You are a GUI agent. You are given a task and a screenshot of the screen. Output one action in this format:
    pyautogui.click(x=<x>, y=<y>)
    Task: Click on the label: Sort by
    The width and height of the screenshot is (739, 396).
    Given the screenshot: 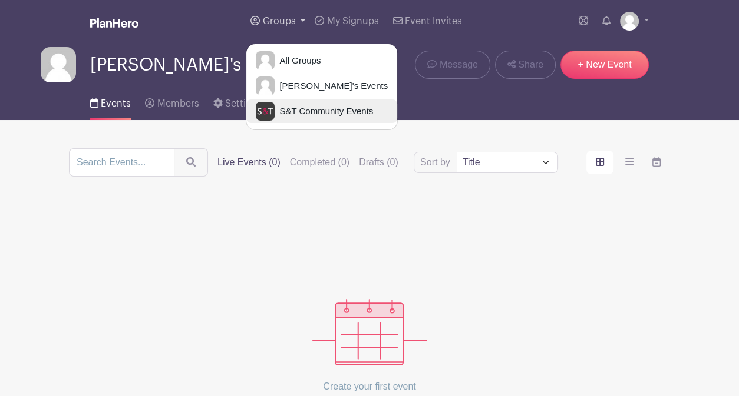 What is the action you would take?
    pyautogui.click(x=436, y=163)
    